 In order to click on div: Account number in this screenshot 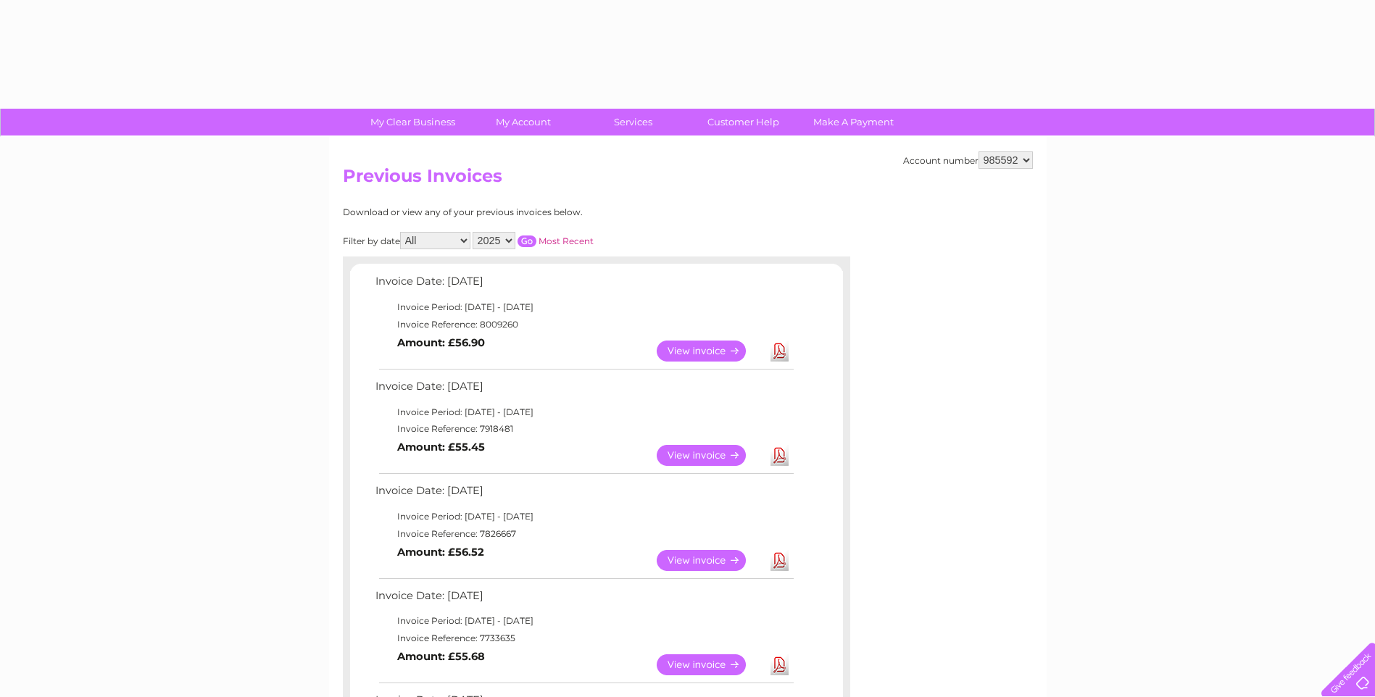, I will do `click(967, 160)`.